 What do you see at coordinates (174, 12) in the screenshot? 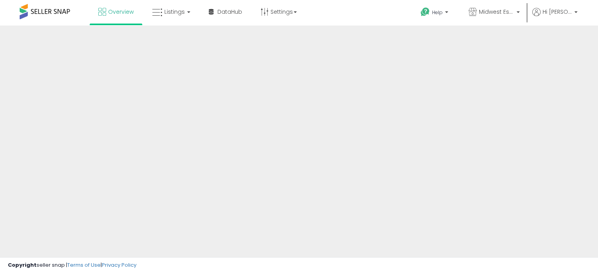
I see `span: Listings` at bounding box center [174, 12].